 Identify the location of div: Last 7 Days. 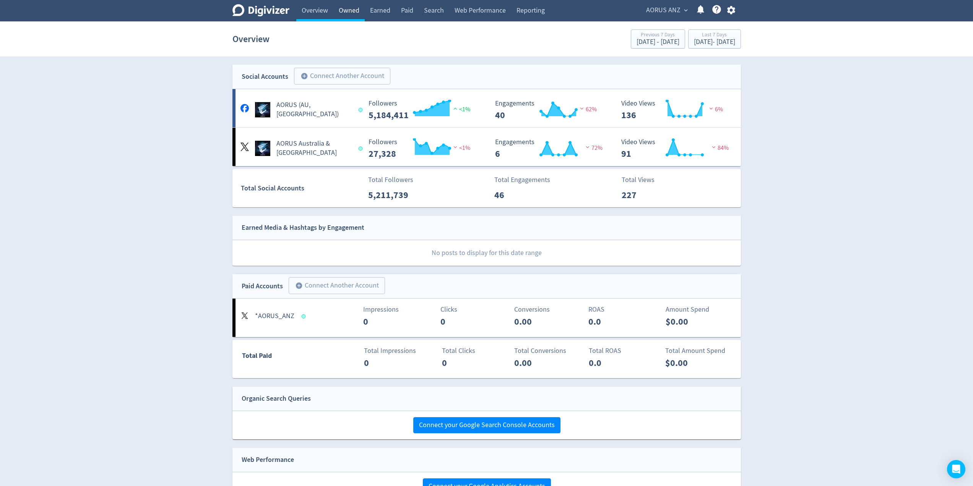
(714, 35).